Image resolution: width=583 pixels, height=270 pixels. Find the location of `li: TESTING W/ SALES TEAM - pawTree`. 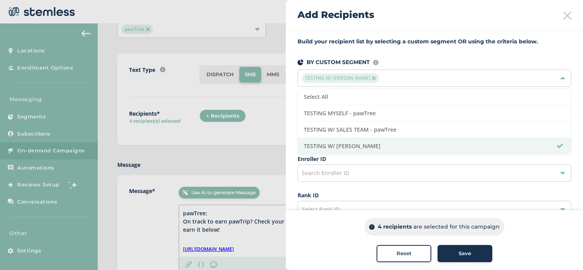

li: TESTING W/ SALES TEAM - pawTree is located at coordinates (435, 130).